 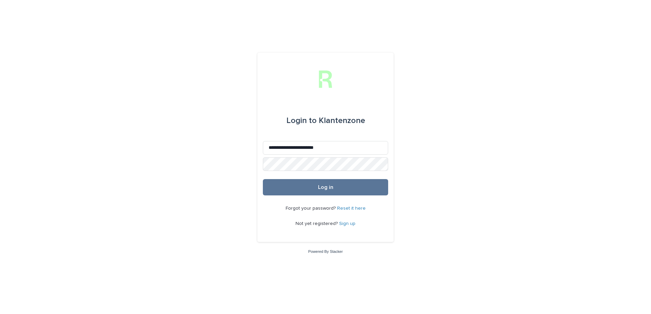 I want to click on span: Login to, so click(x=301, y=121).